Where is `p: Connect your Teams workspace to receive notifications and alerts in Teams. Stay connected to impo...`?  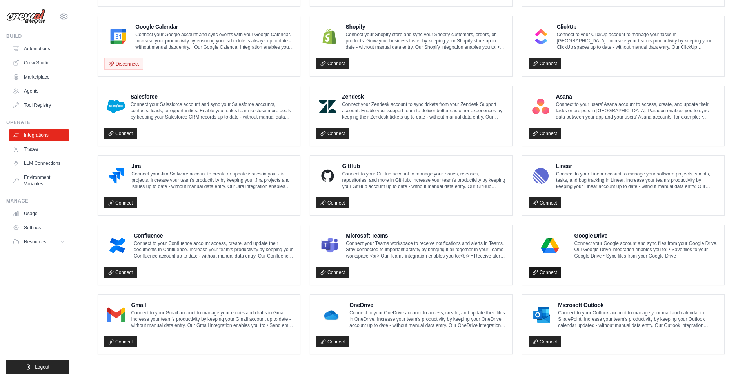
p: Connect your Teams workspace to receive notifications and alerts in Teams. Stay connected to impo... is located at coordinates (426, 249).